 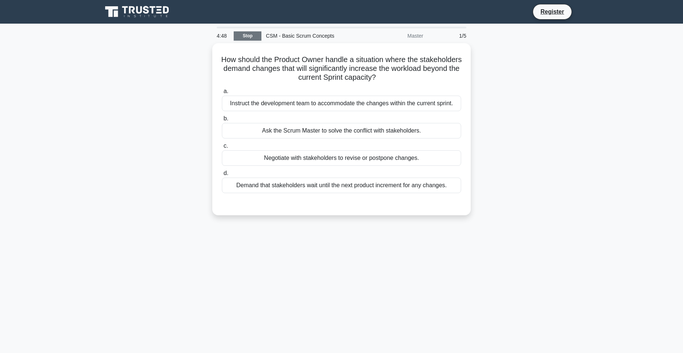 I want to click on span: a., so click(x=226, y=91).